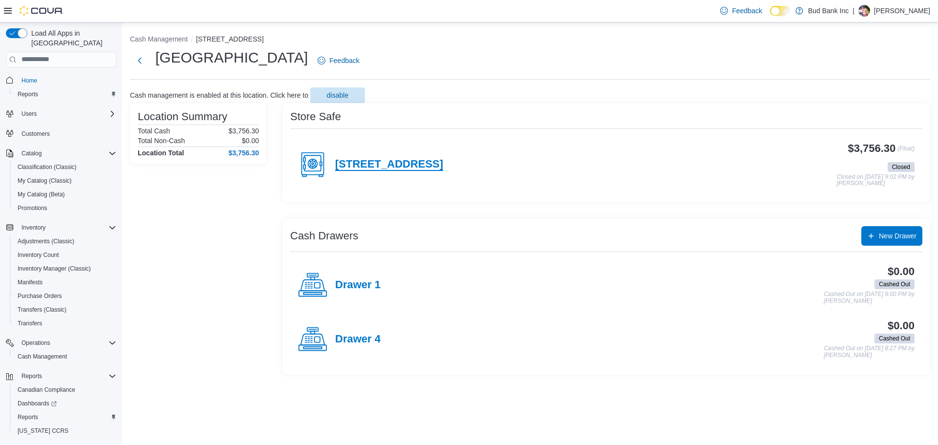 Image resolution: width=938 pixels, height=445 pixels. What do you see at coordinates (65, 241) in the screenshot?
I see `button: Adjustments (Classic)` at bounding box center [65, 241].